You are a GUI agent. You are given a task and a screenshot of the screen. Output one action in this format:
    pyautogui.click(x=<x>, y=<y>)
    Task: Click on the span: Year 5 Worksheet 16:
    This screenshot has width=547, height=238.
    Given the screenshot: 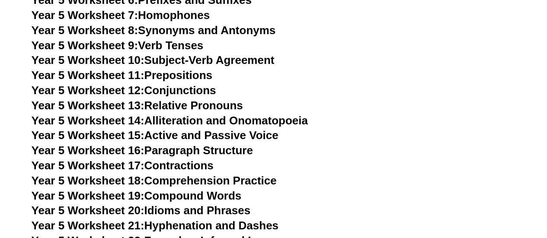 What is the action you would take?
    pyautogui.click(x=88, y=150)
    